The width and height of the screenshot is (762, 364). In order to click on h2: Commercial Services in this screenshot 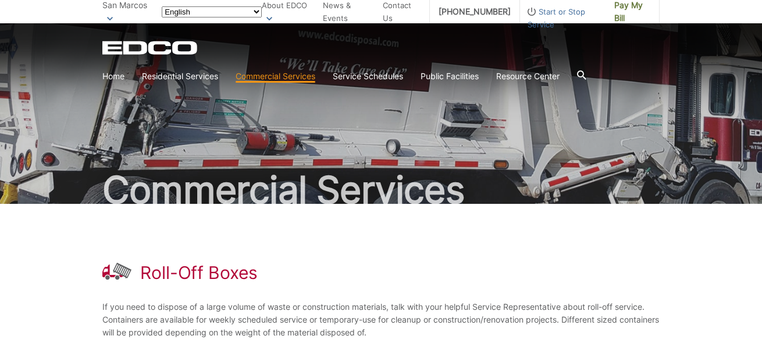, I will do `click(381, 190)`.